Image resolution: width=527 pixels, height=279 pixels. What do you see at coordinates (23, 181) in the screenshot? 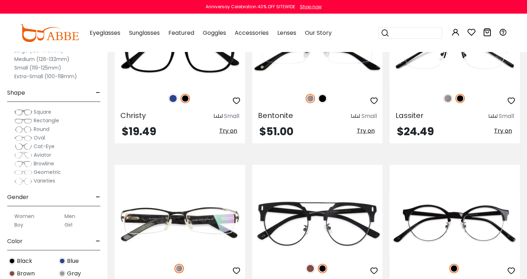
I see `img: Varieties.png` at bounding box center [23, 181].